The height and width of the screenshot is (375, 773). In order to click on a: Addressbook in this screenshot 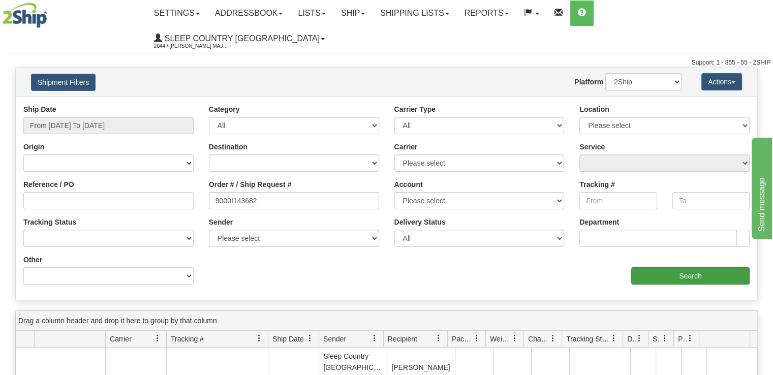, I will do `click(249, 13)`.